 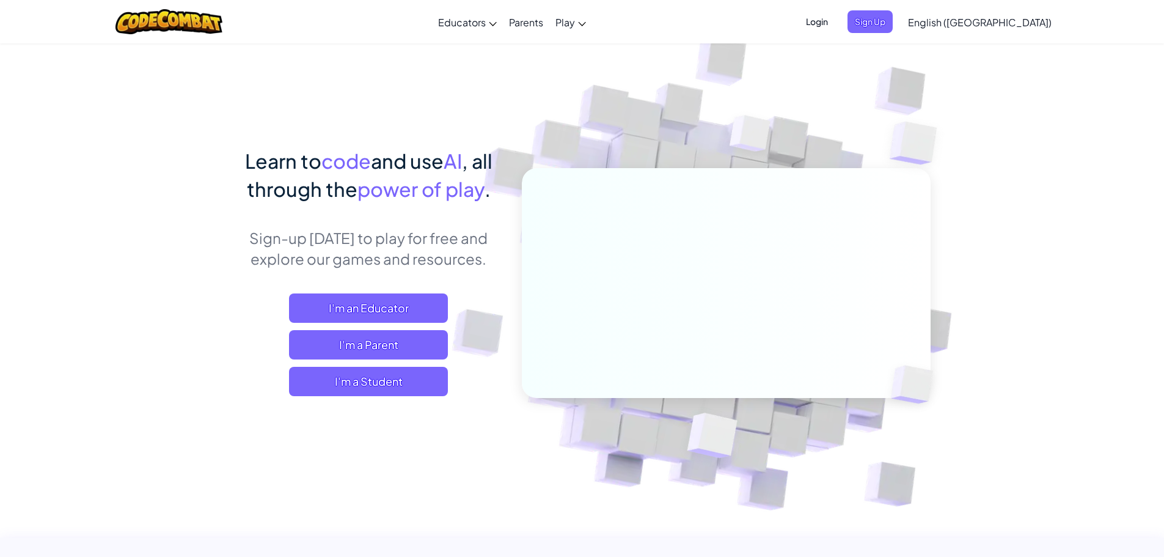 What do you see at coordinates (817, 21) in the screenshot?
I see `span: Login` at bounding box center [817, 21].